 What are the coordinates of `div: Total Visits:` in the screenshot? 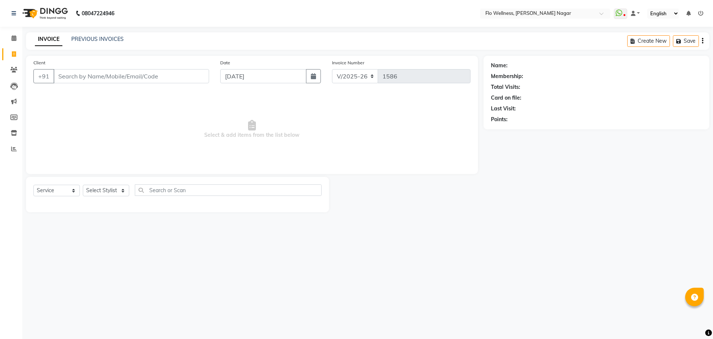 It's located at (505, 87).